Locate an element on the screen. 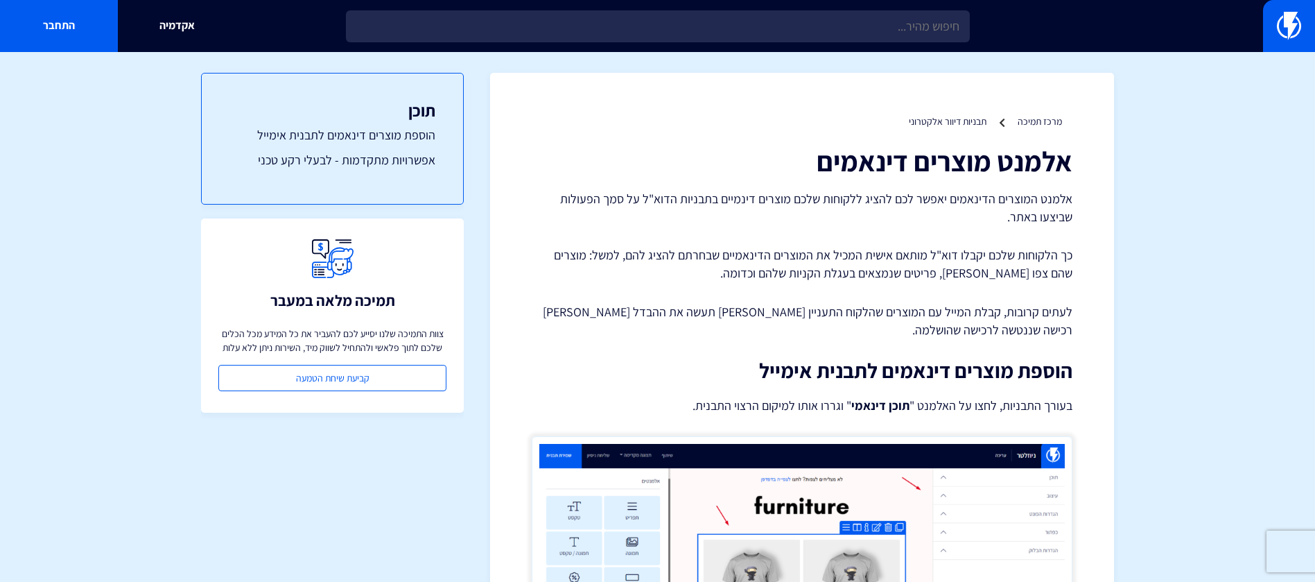 The image size is (1315, 582). p: כך הלקוחות שלכם יקבלו דוא"ל מותאם אישית המכיל את המוצרים הדינאמיים שבחרתם להציג להם, למשל: מוצרים... is located at coordinates (802, 263).